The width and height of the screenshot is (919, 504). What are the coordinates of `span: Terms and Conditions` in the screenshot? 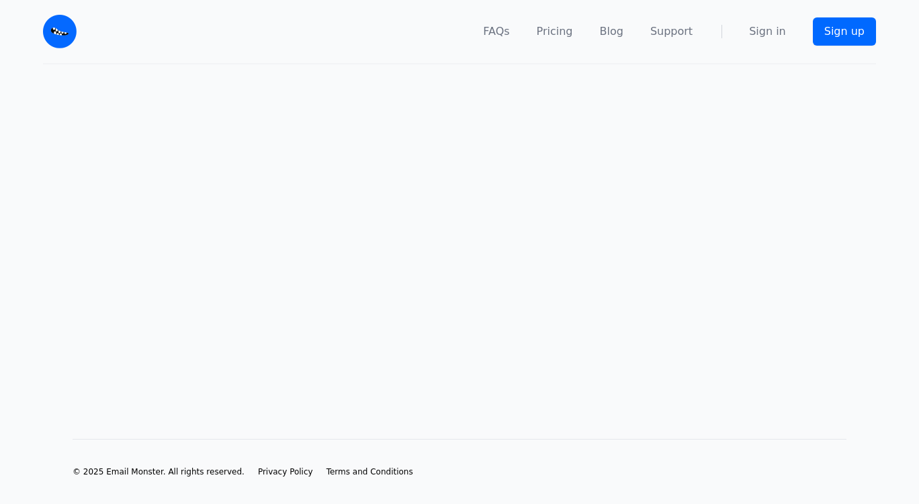 It's located at (369, 472).